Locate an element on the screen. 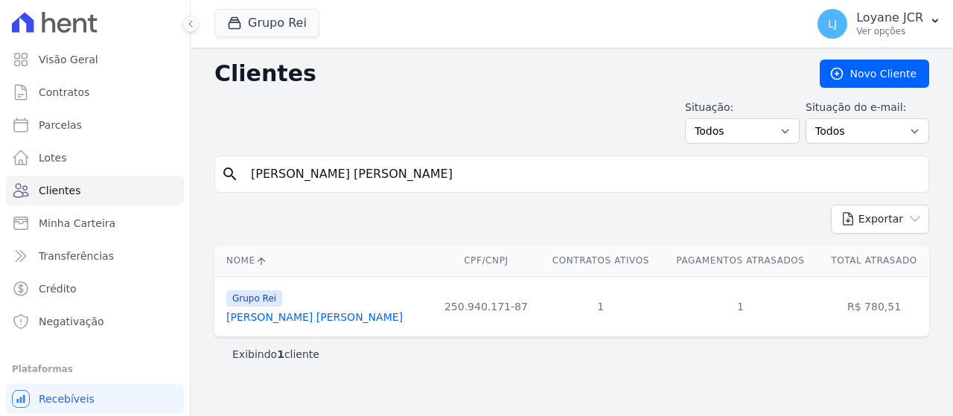  a: Recebíveis is located at coordinates (95, 399).